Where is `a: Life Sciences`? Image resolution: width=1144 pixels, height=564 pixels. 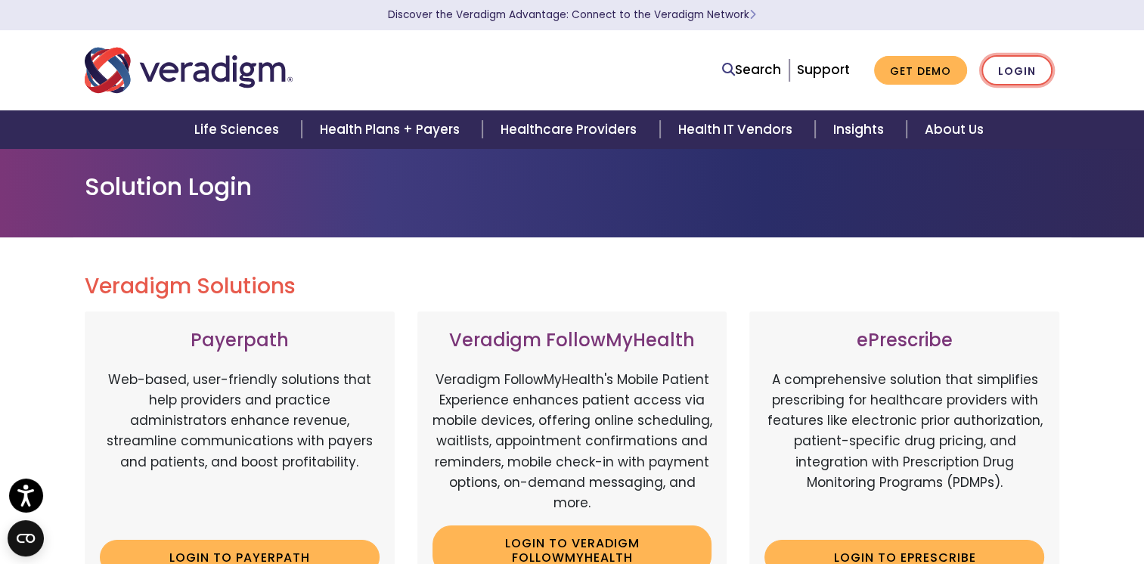
a: Life Sciences is located at coordinates (239, 129).